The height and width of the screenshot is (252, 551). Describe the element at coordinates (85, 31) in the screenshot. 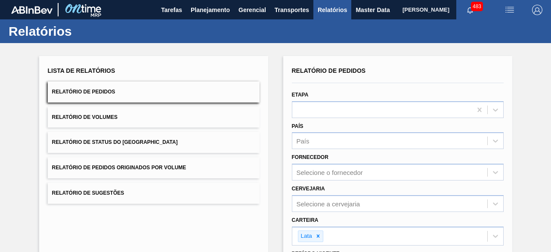

I see `h1: Relatórios` at that location.